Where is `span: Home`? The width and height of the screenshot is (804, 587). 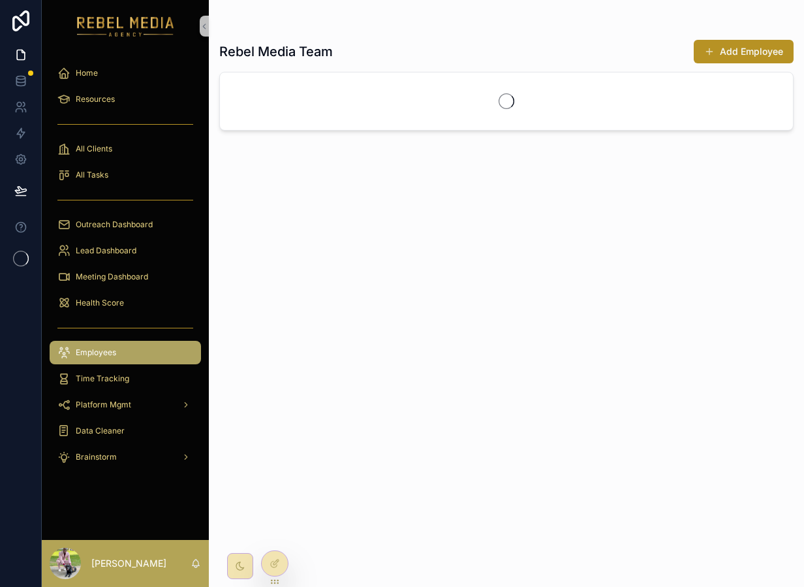 span: Home is located at coordinates (87, 73).